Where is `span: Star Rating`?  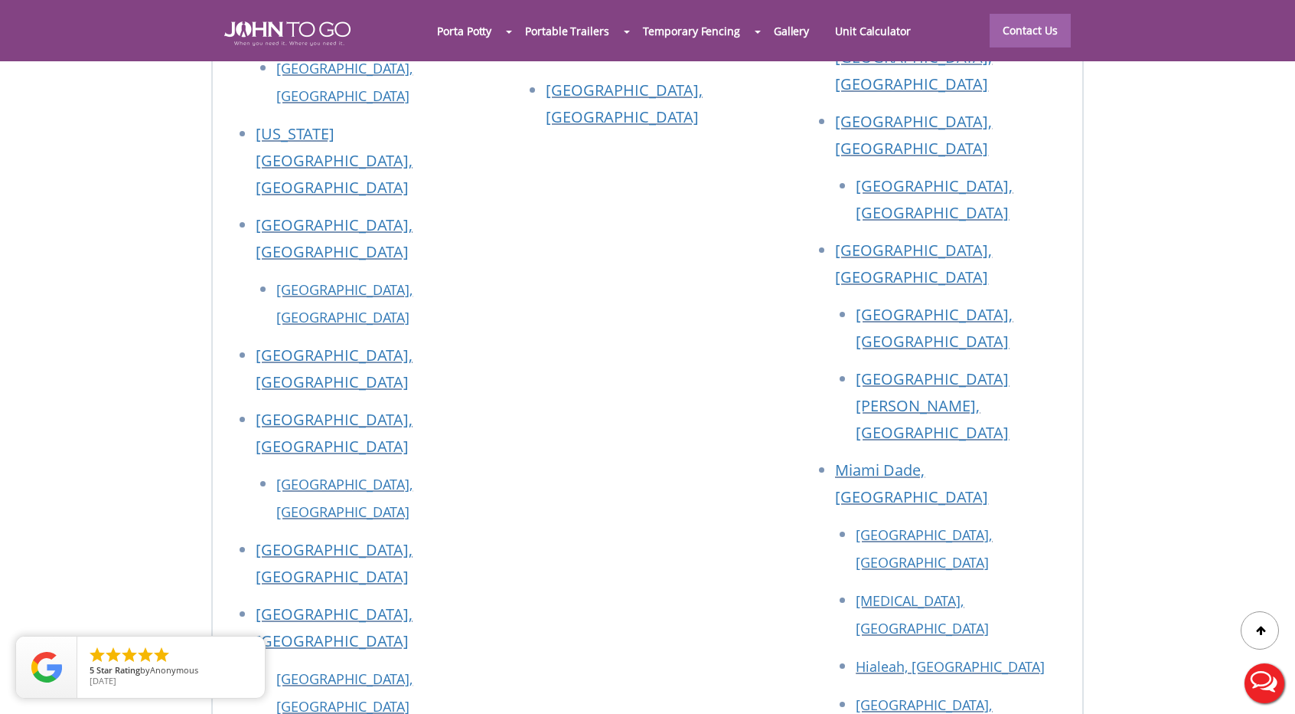
span: Star Rating is located at coordinates (118, 669).